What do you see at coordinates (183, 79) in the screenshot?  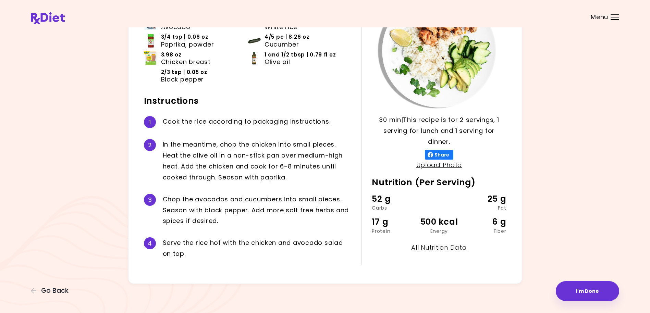 I see `span: Black pepper` at bounding box center [183, 79].